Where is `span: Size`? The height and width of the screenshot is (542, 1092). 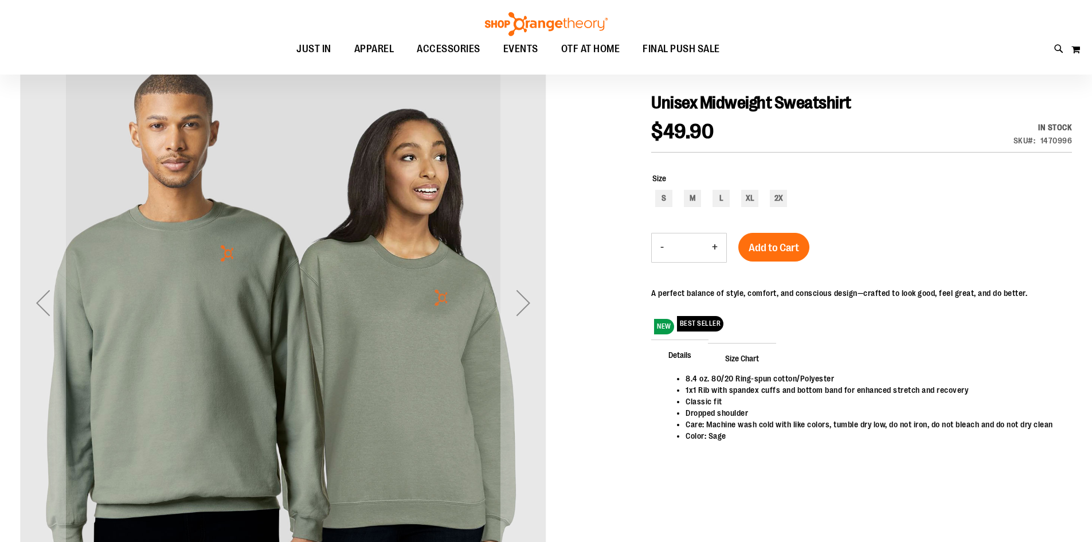
span: Size is located at coordinates (659, 178).